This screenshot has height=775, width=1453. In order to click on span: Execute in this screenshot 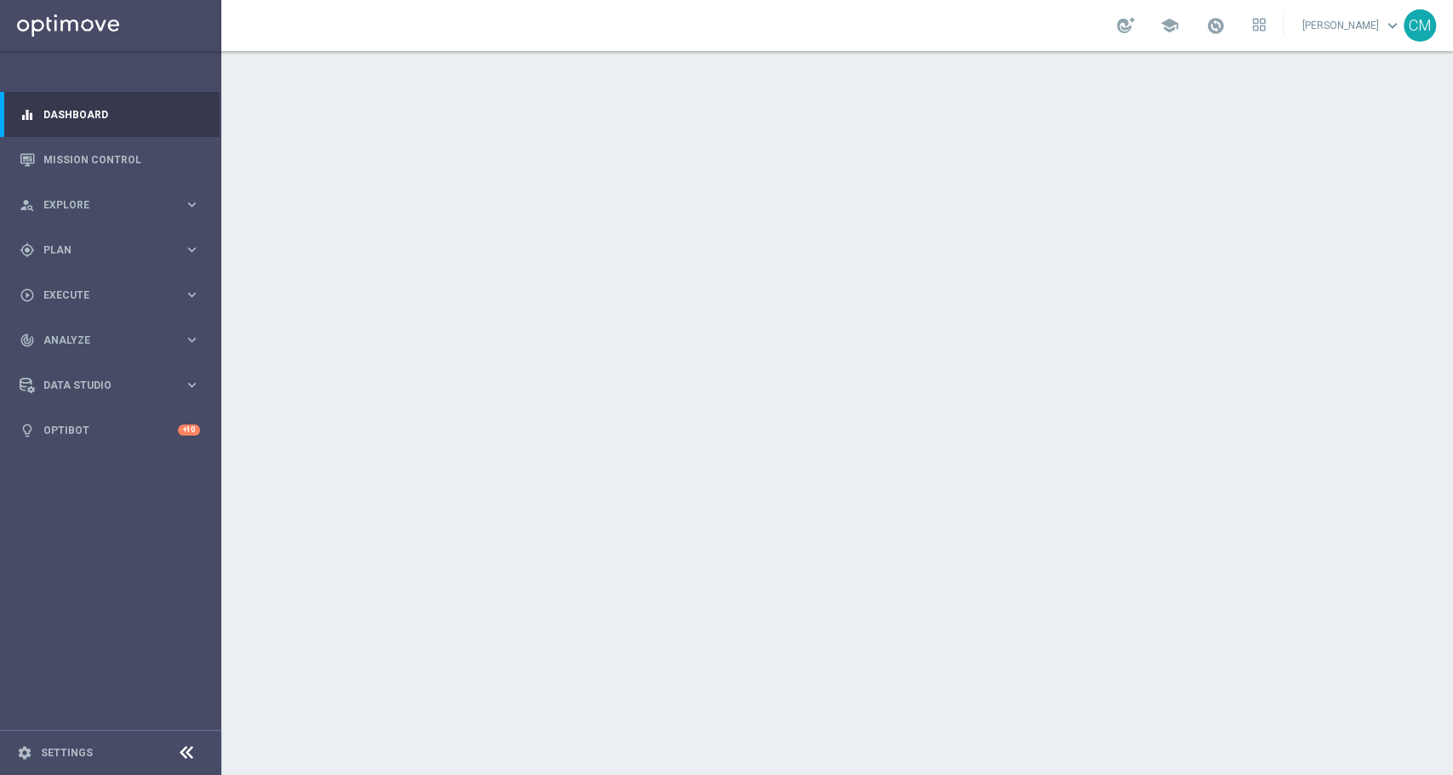, I will do `click(113, 295)`.